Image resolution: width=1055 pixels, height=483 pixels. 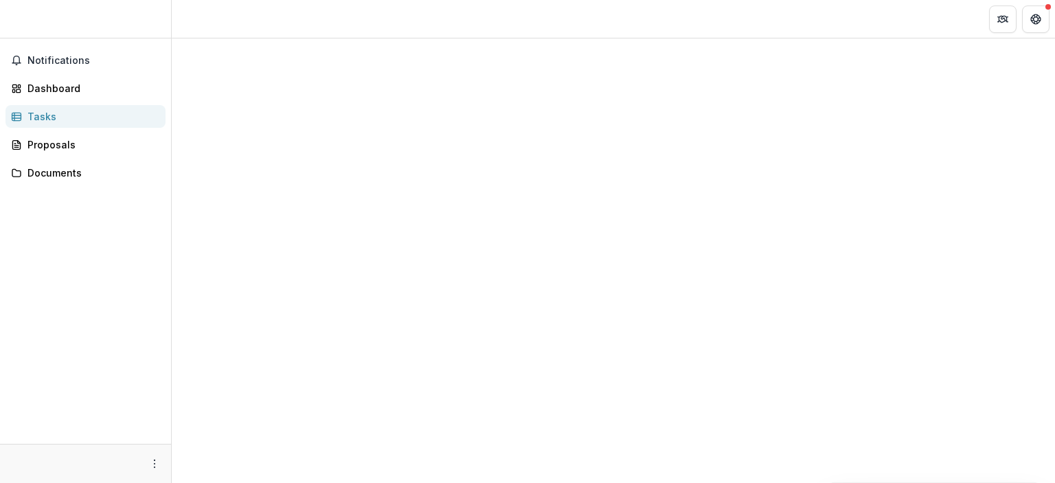 I want to click on a: Documents, so click(x=85, y=172).